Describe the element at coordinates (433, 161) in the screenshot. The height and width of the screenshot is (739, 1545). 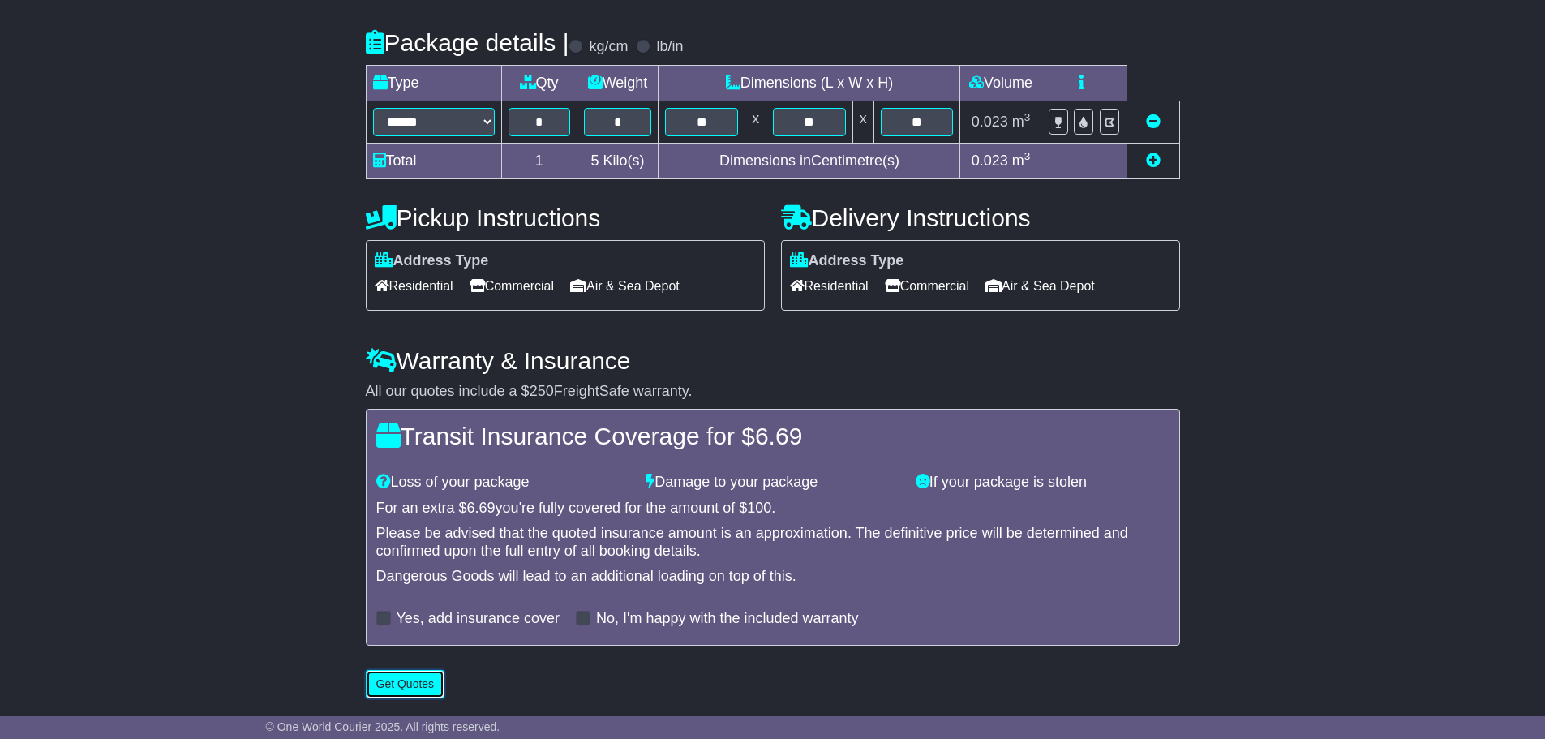
I see `td: Total` at that location.